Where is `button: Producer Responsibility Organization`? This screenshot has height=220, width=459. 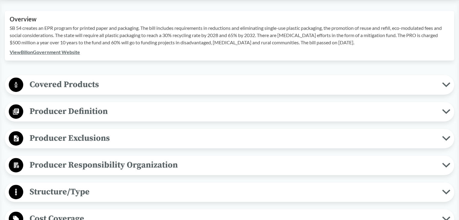
button: Producer Responsibility Organization is located at coordinates (229, 165).